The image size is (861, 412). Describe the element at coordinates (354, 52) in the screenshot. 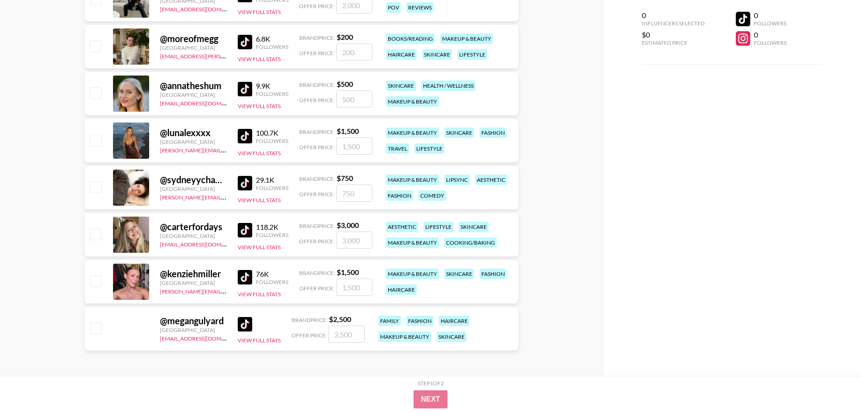

I see `input: 200` at that location.